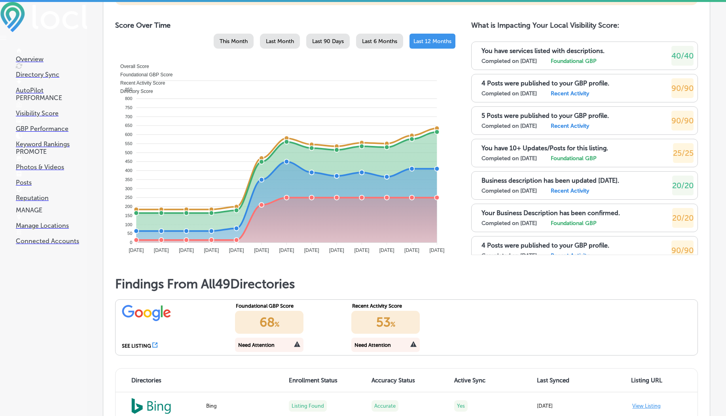  Describe the element at coordinates (51, 87) in the screenshot. I see `a: AutoPilot` at that location.